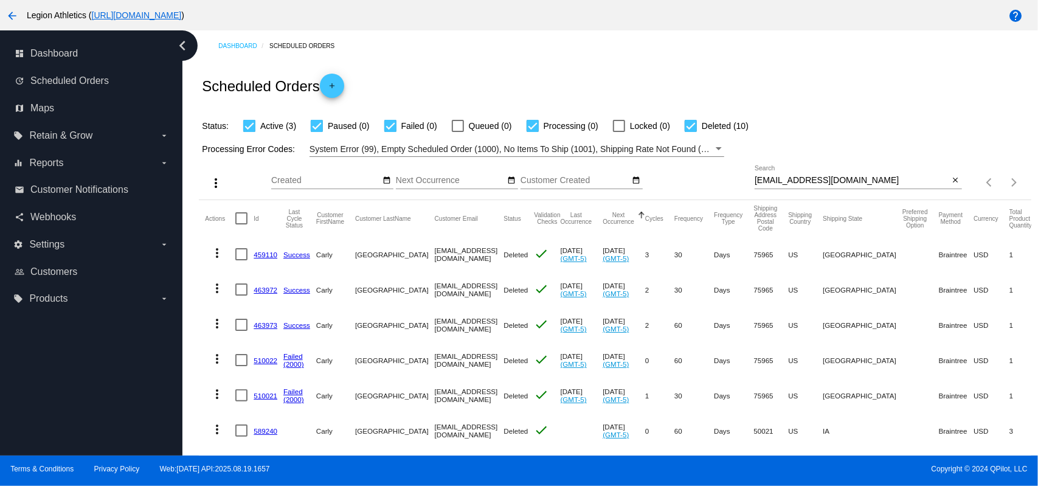 The width and height of the screenshot is (1038, 486). I want to click on a: update Scheduled Orders, so click(92, 81).